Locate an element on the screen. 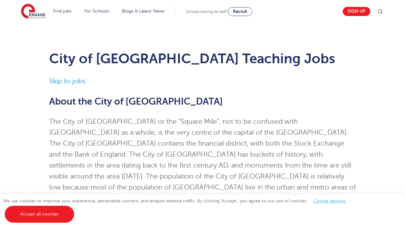  a: For Schools is located at coordinates (97, 11).